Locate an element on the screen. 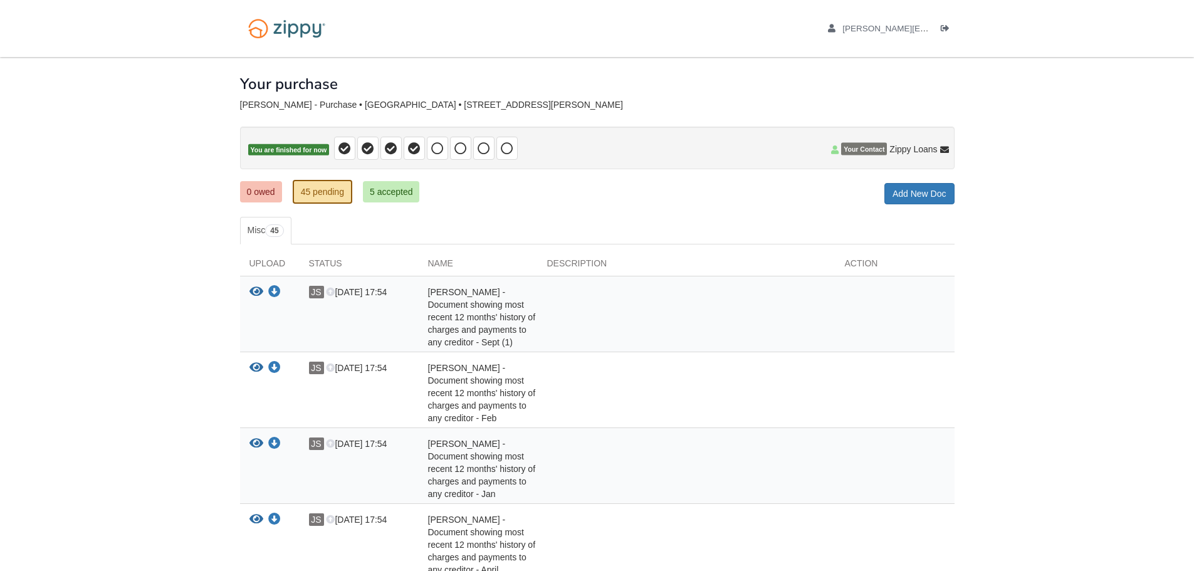 The image size is (1194, 571). a: 5 accepted is located at coordinates (391, 192).